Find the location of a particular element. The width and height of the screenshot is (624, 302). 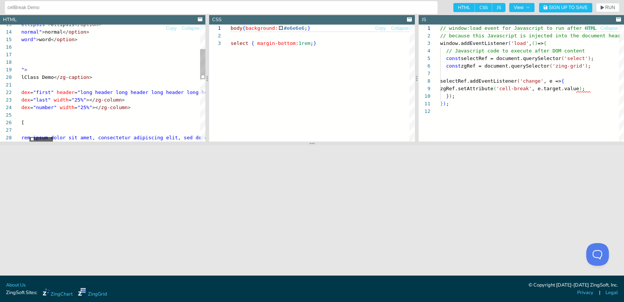

span: // window:load event for Javascript to run after H is located at coordinates (513, 28).